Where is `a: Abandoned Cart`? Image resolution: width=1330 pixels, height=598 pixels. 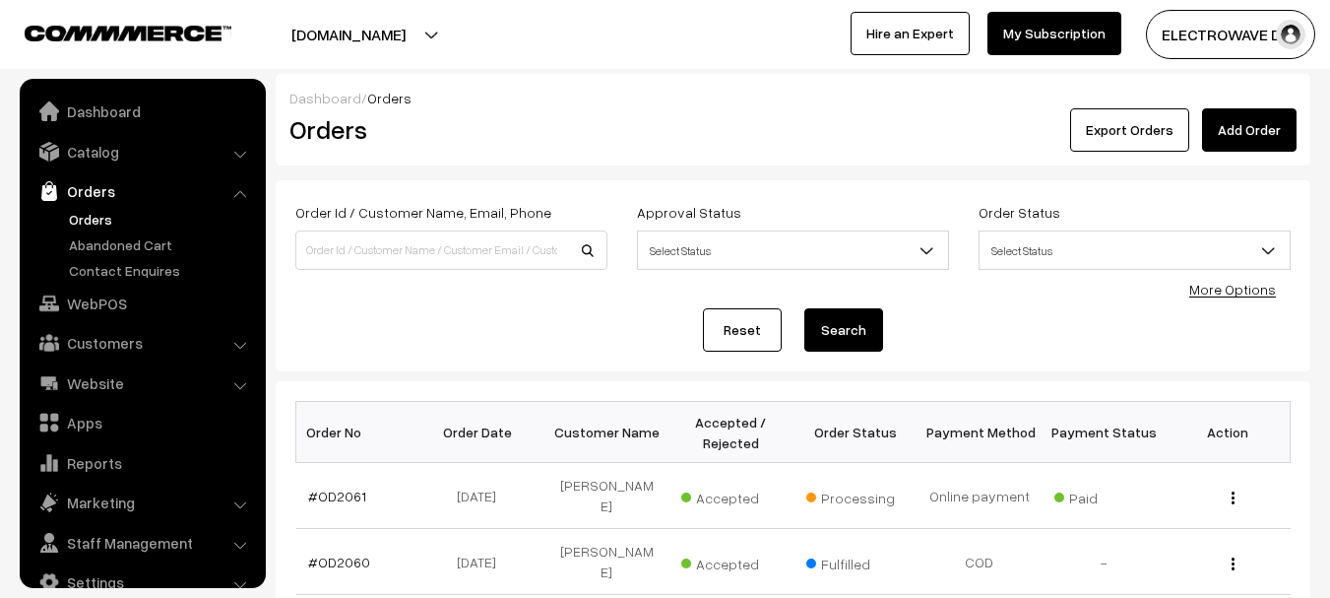 a: Abandoned Cart is located at coordinates (161, 244).